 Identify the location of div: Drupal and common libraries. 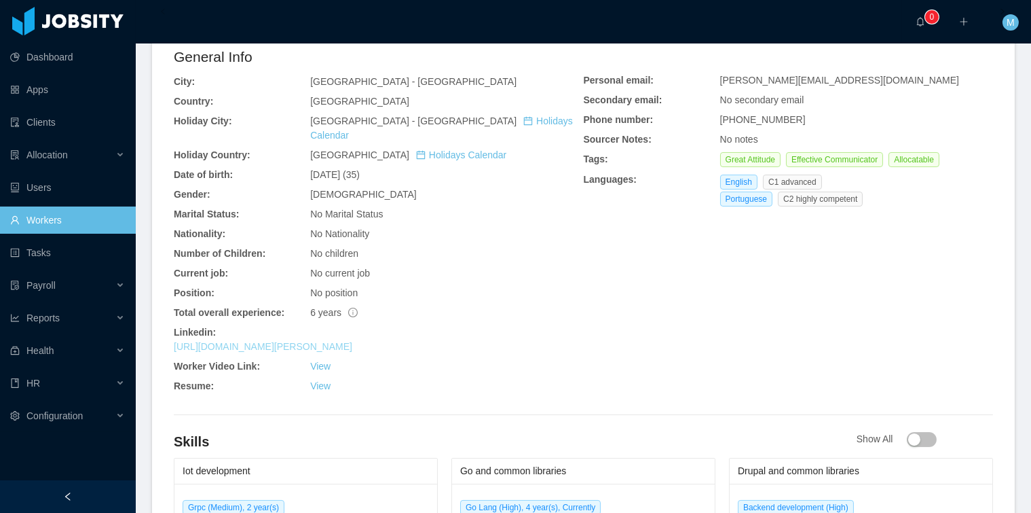
(861, 470).